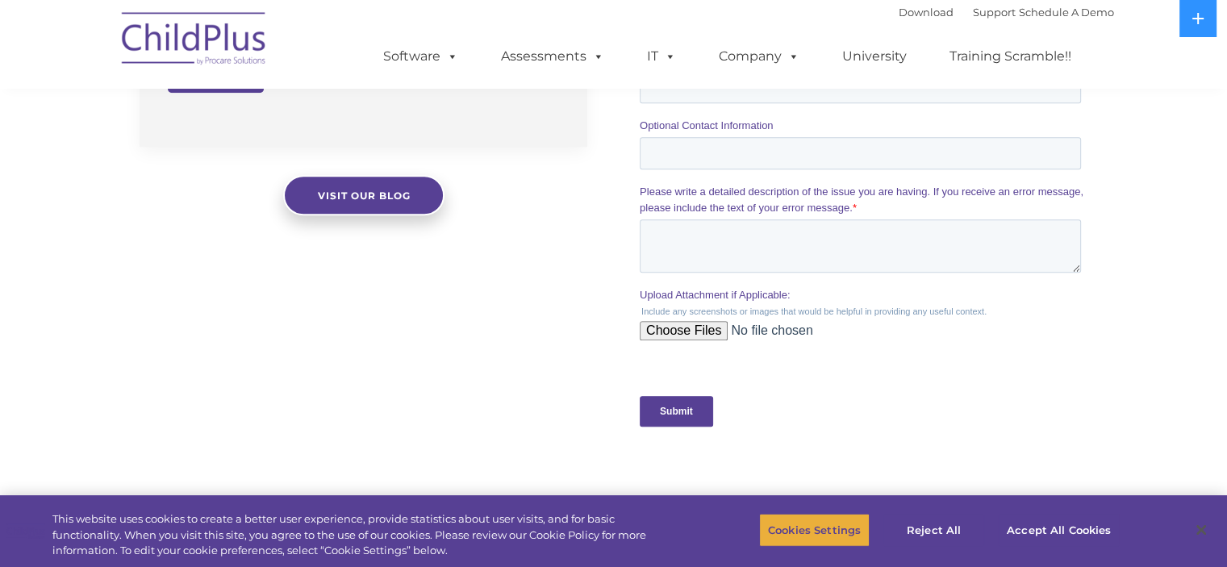  What do you see at coordinates (194, 41) in the screenshot?
I see `img: ChildPlus by Procare Solutions` at bounding box center [194, 41].